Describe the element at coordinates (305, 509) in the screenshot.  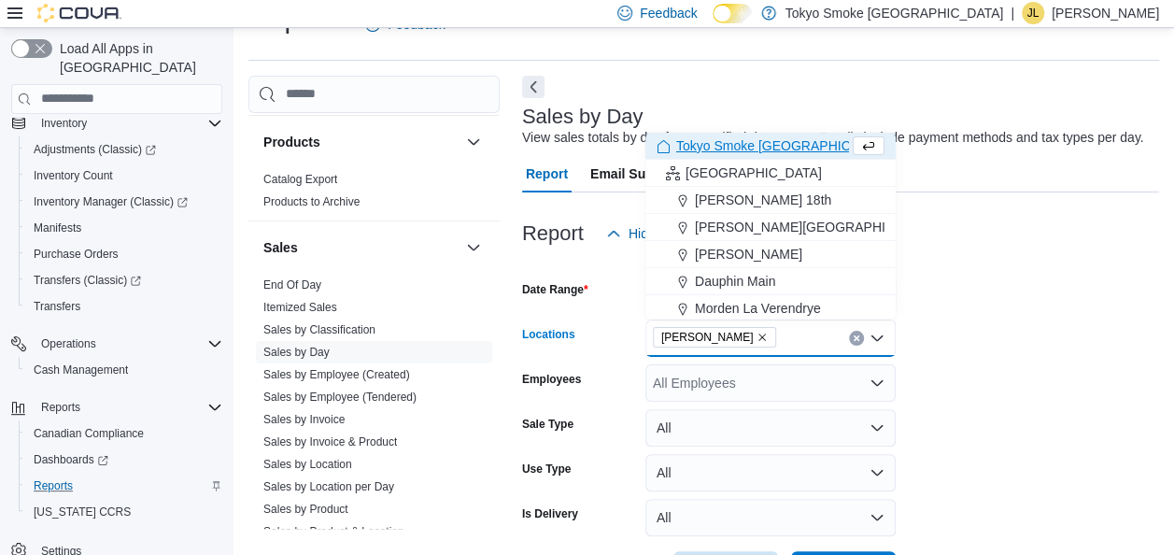
I see `a: Sales by Product` at that location.